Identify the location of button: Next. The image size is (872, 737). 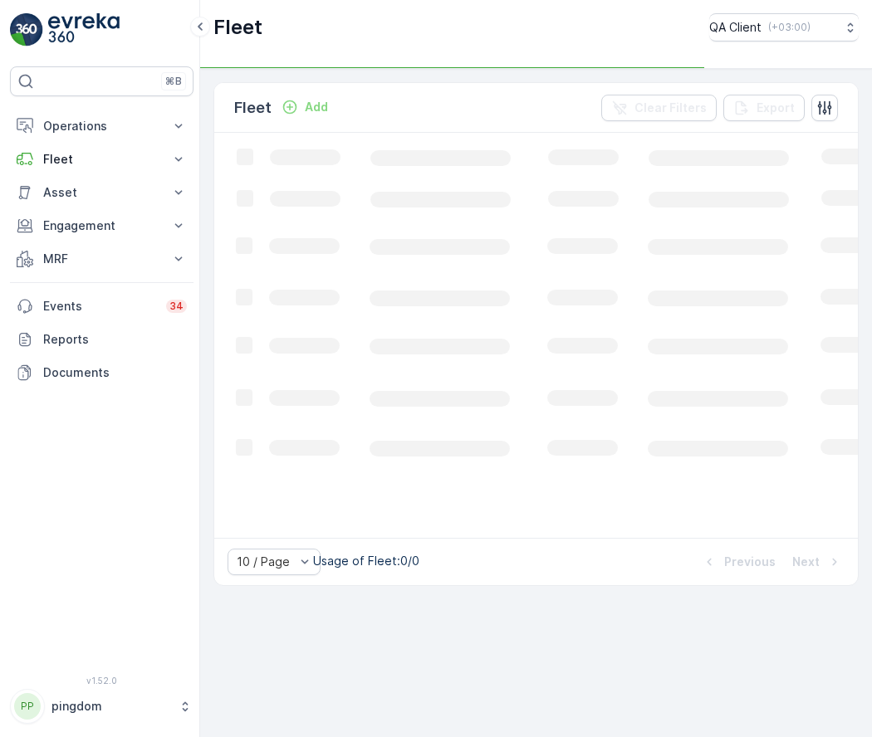
(817, 562).